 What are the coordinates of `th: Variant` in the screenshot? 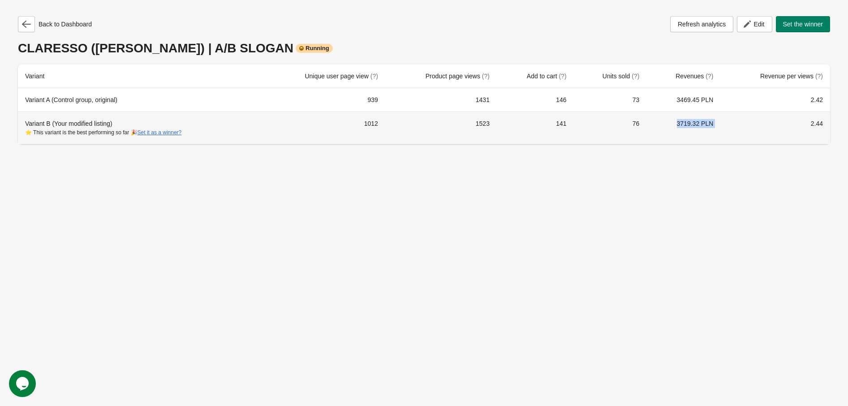 It's located at (139, 76).